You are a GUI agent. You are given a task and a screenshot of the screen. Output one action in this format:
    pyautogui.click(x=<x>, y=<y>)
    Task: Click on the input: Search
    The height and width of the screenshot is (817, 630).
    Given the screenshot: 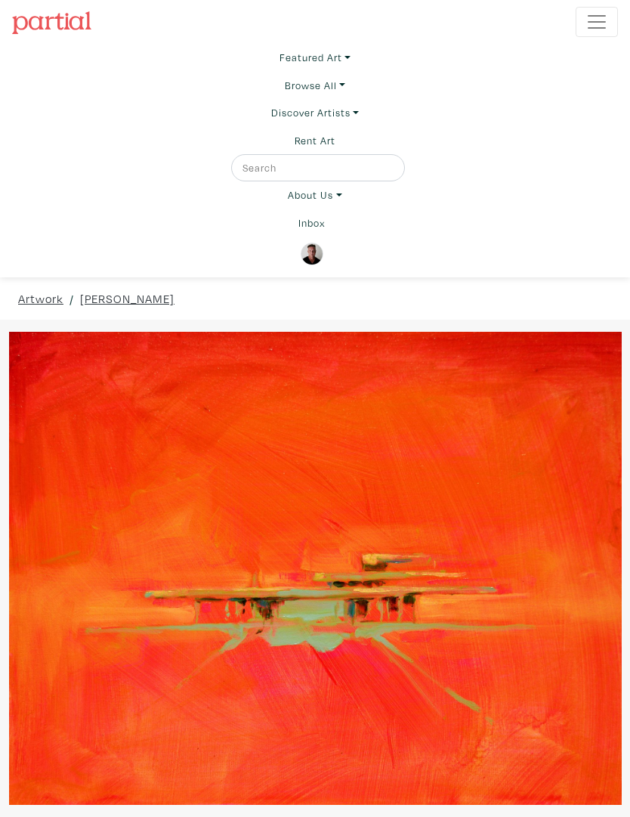 What is the action you would take?
    pyautogui.click(x=317, y=168)
    